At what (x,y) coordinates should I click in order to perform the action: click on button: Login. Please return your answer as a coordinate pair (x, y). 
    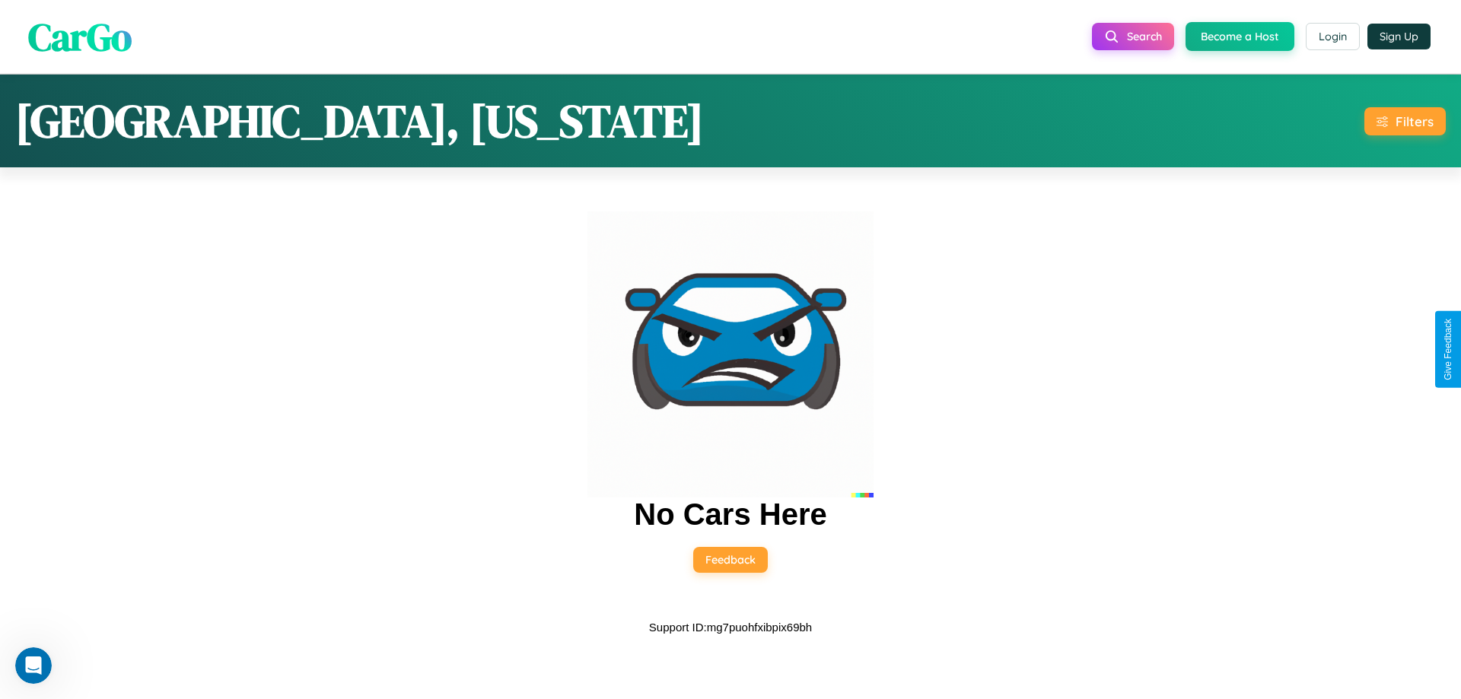
    Looking at the image, I should click on (1332, 37).